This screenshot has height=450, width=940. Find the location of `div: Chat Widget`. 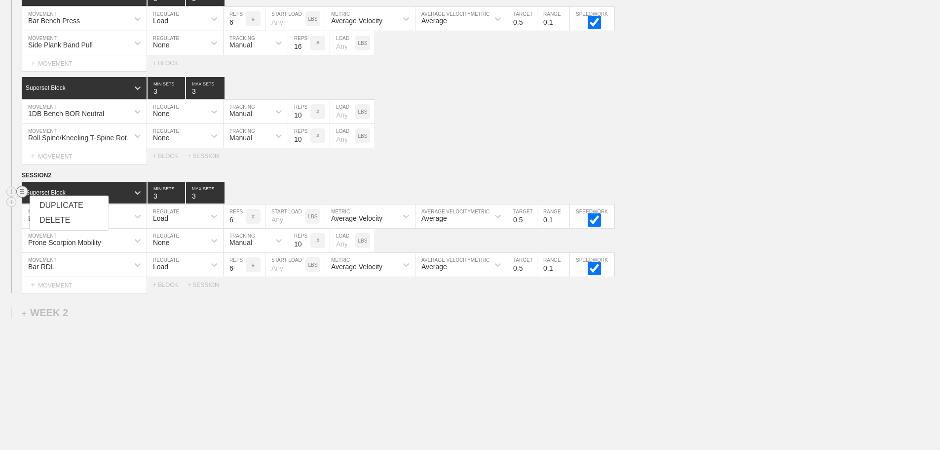

div: Chat Widget is located at coordinates (851, 392).